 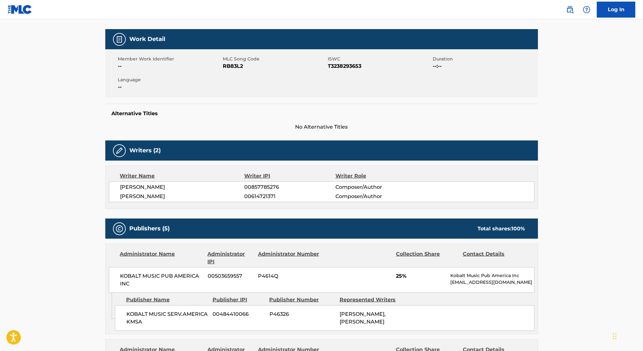 I want to click on div: Writer IPI, so click(x=290, y=176).